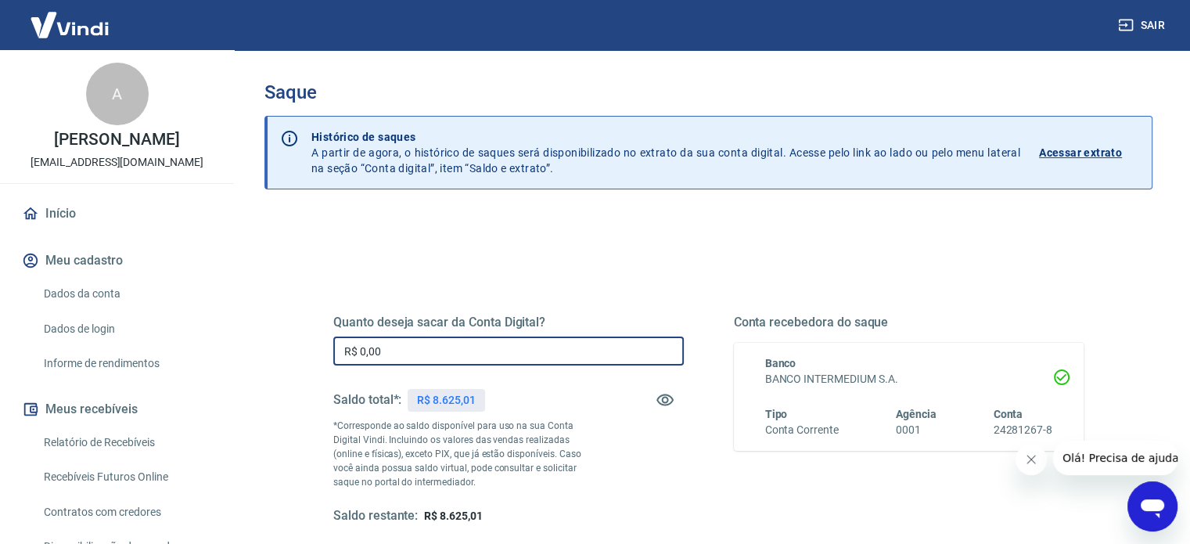 This screenshot has width=1190, height=544. Describe the element at coordinates (117, 261) in the screenshot. I see `button: Meu cadastro` at that location.